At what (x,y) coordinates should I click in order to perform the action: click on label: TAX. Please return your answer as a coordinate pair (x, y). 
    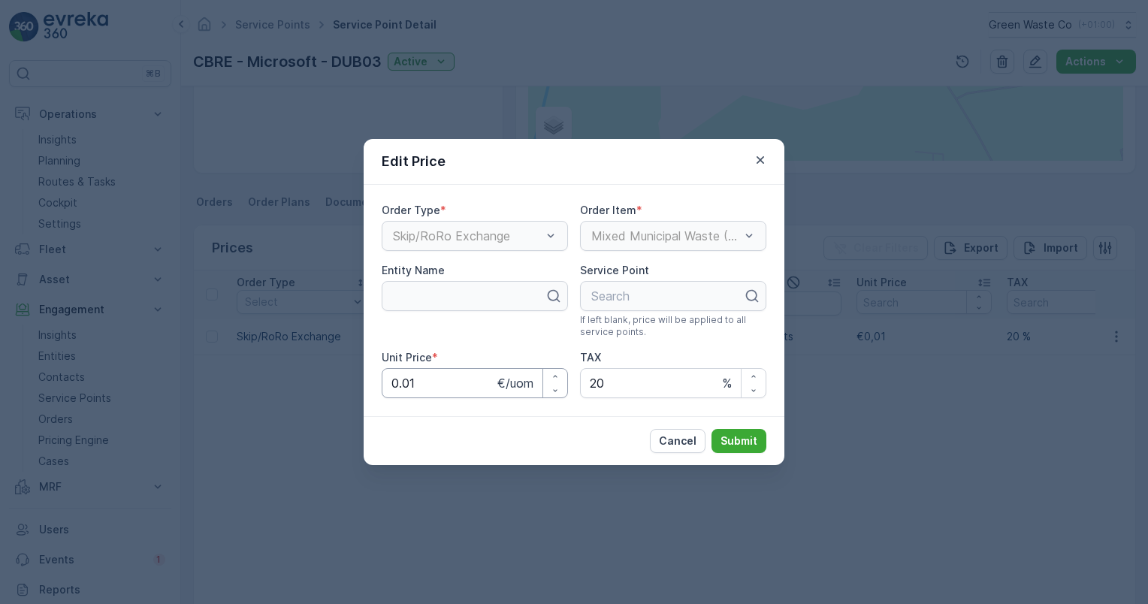
    Looking at the image, I should click on (591, 357).